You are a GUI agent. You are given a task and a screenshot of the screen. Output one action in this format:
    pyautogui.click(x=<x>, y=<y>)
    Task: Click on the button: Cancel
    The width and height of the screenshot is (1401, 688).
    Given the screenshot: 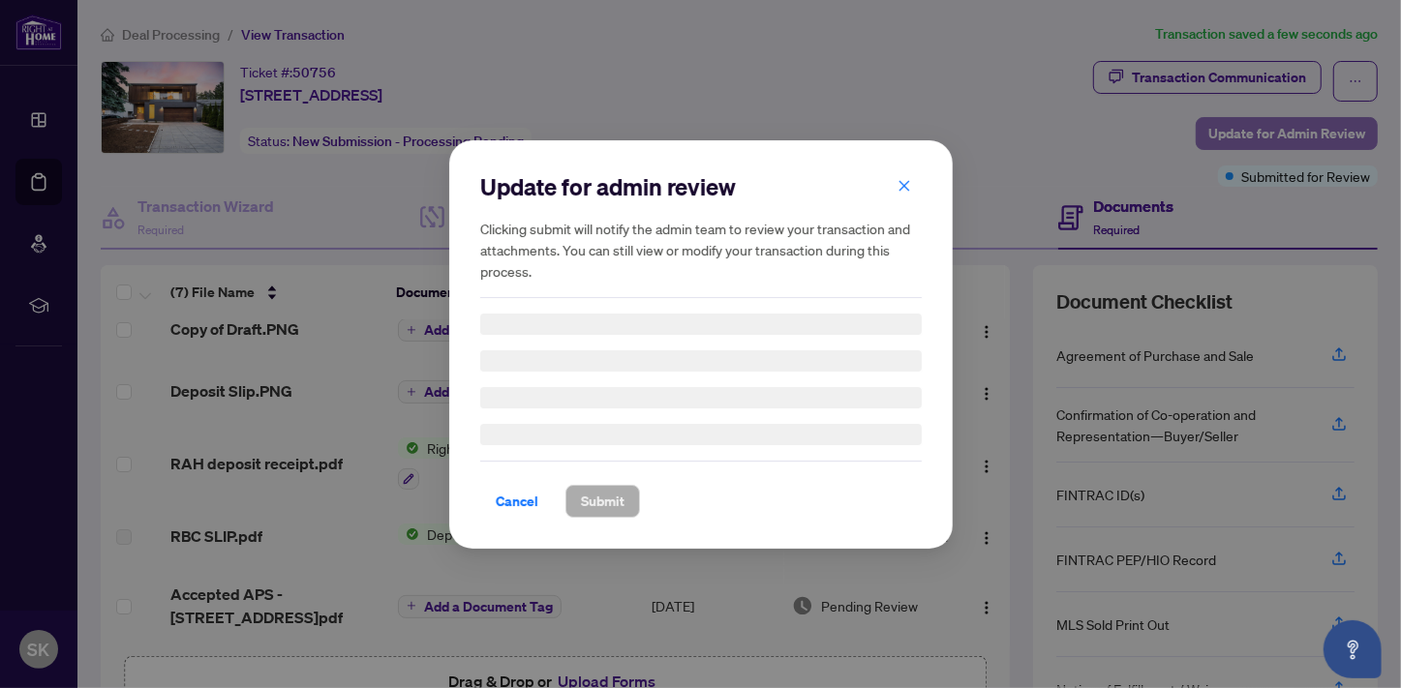 What is the action you would take?
    pyautogui.click(x=517, y=502)
    